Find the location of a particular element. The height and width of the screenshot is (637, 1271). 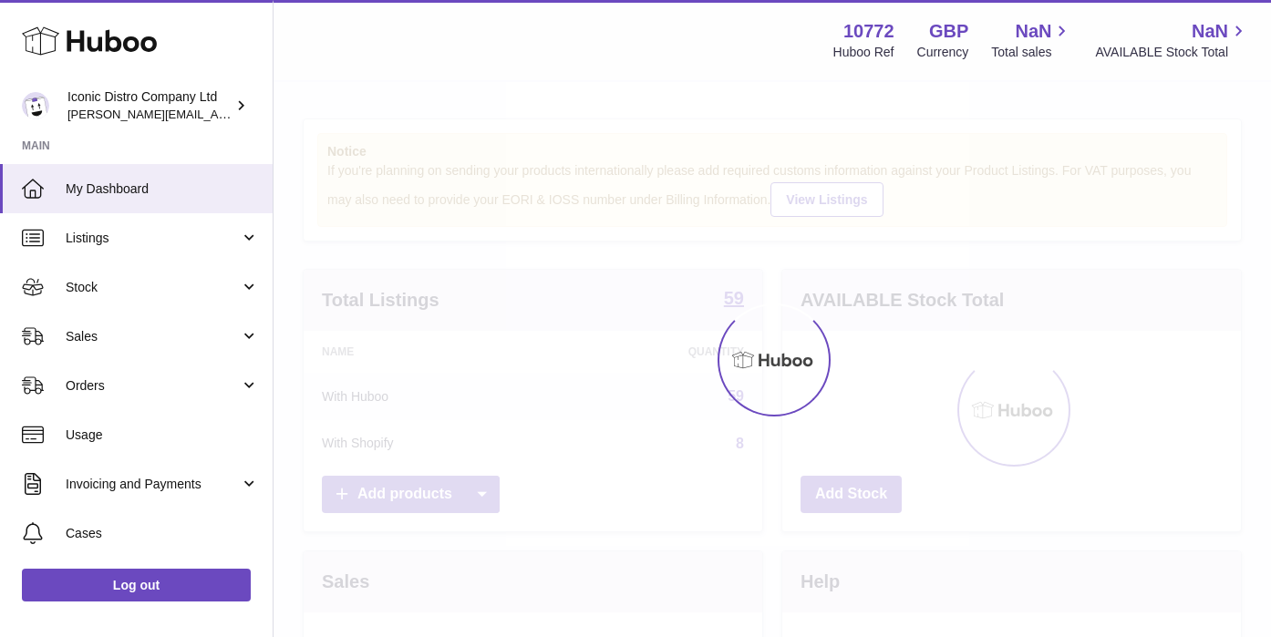

span: Orders is located at coordinates (152, 386).